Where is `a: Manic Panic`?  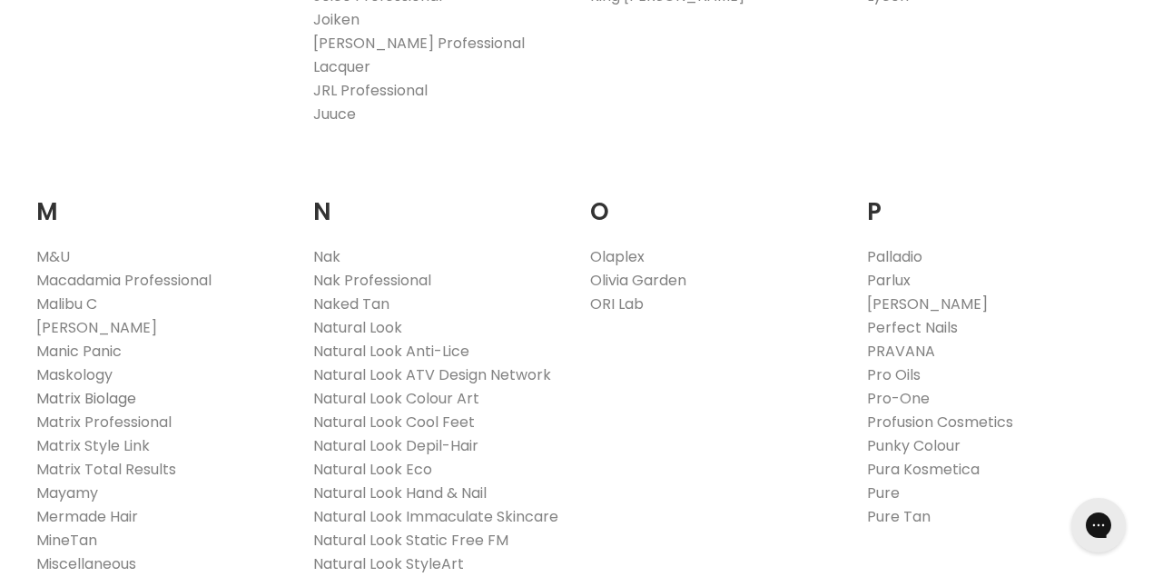 a: Manic Panic is located at coordinates (79, 351).